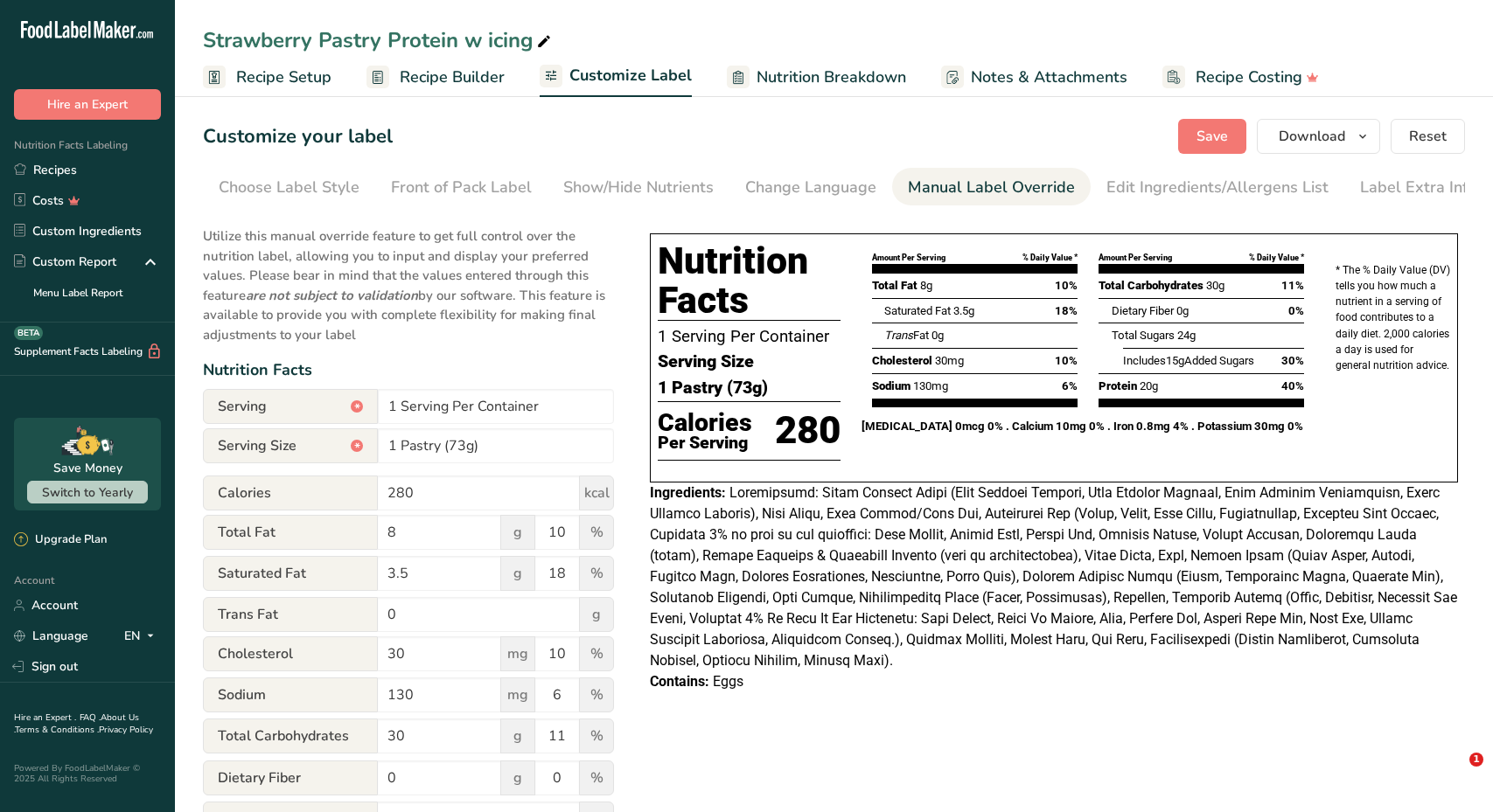 The width and height of the screenshot is (1493, 812). I want to click on a: Terms & Conditions ., so click(57, 730).